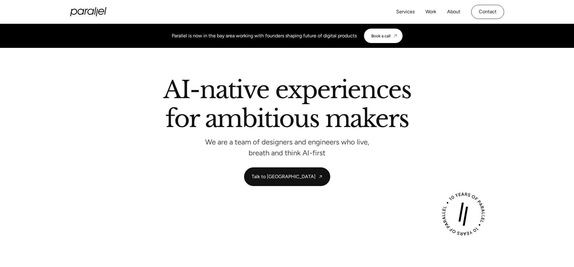 The image size is (574, 267). Describe the element at coordinates (287, 147) in the screenshot. I see `p: We are a team of designers and engineers who live, breath and think AI-first` at that location.